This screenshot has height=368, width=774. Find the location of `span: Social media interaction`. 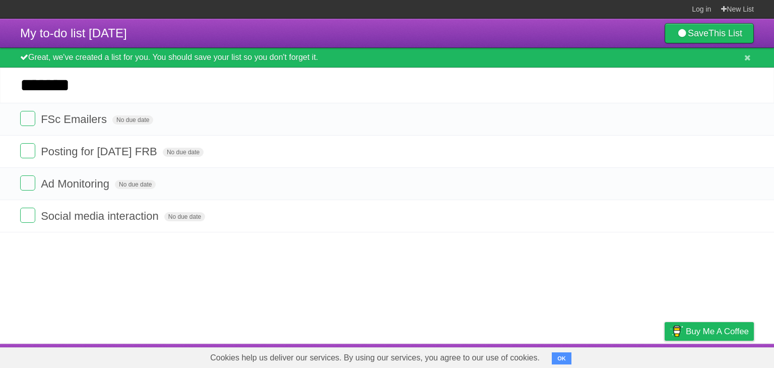

span: Social media interaction is located at coordinates (101, 216).